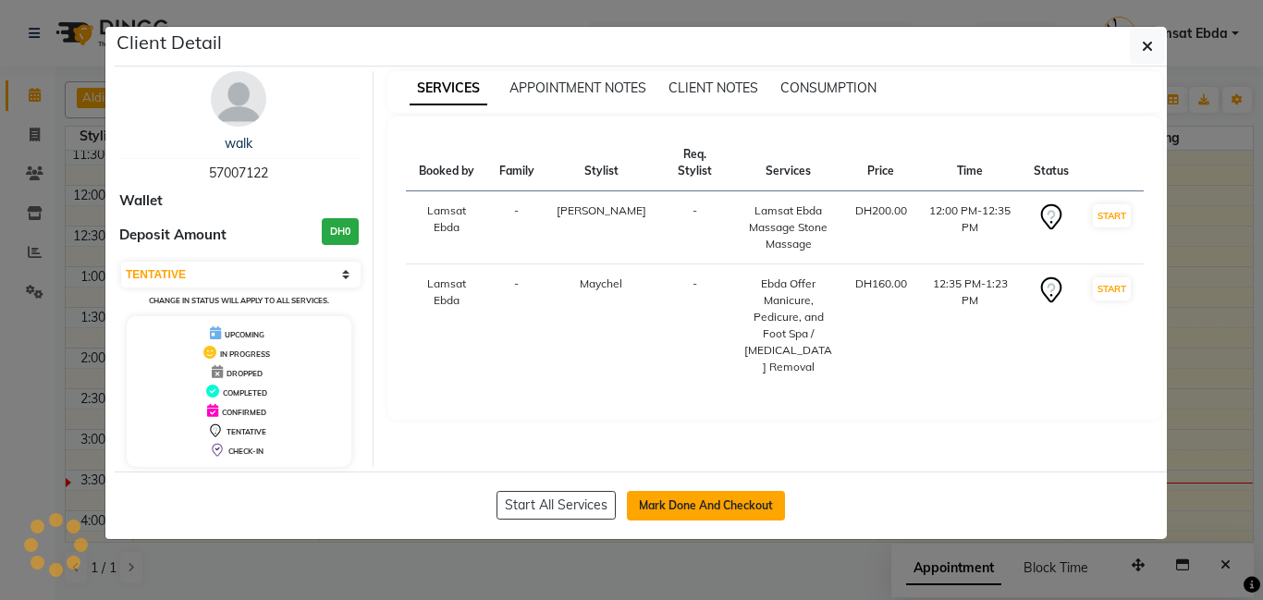 The height and width of the screenshot is (600, 1263). What do you see at coordinates (173, 235) in the screenshot?
I see `span: Deposit Amount` at bounding box center [173, 235].